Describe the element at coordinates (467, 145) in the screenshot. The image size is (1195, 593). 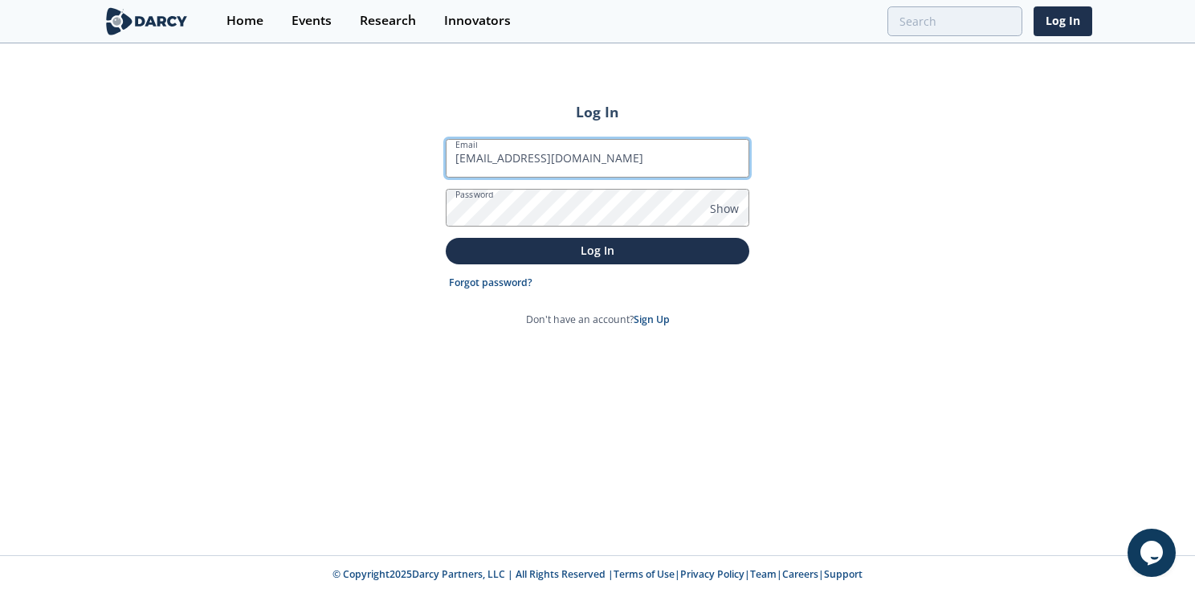
I see `label: Email` at that location.